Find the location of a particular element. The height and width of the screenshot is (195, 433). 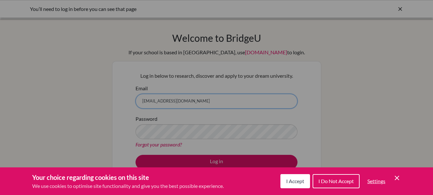

button: I Do Not Accept is located at coordinates (336, 182).